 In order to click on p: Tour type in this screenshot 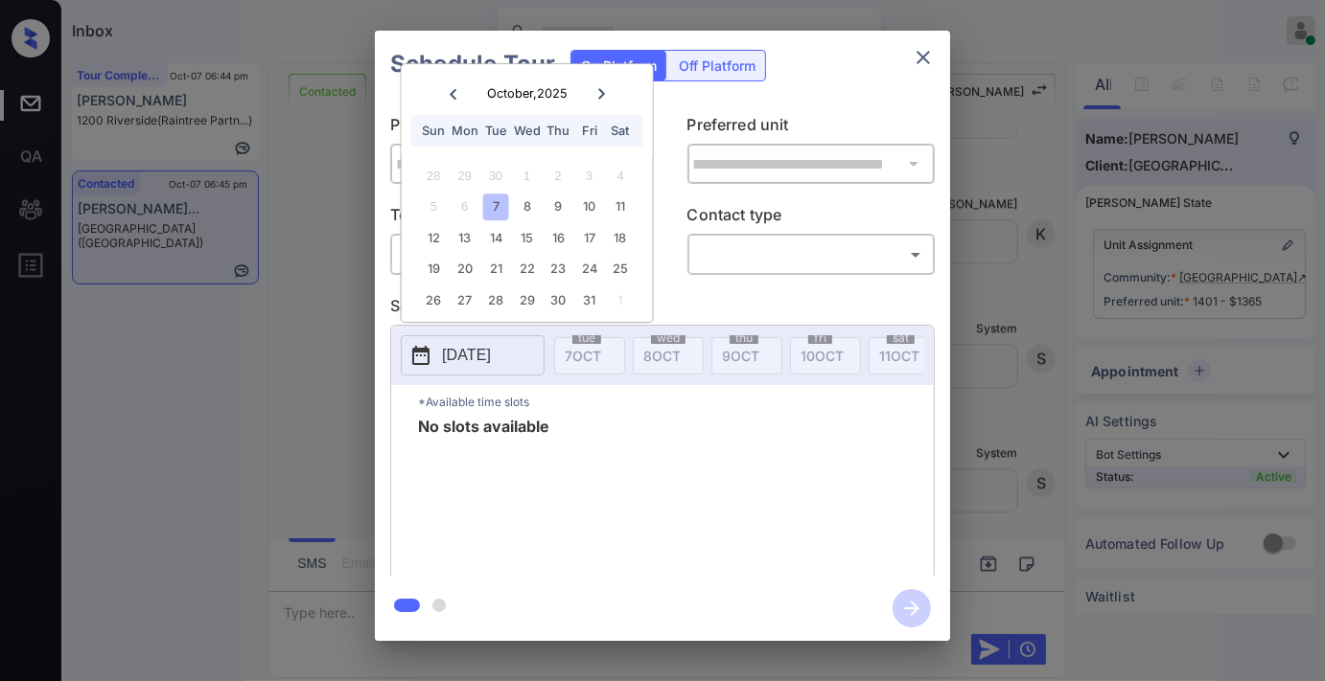, I will do `click(514, 219)`.